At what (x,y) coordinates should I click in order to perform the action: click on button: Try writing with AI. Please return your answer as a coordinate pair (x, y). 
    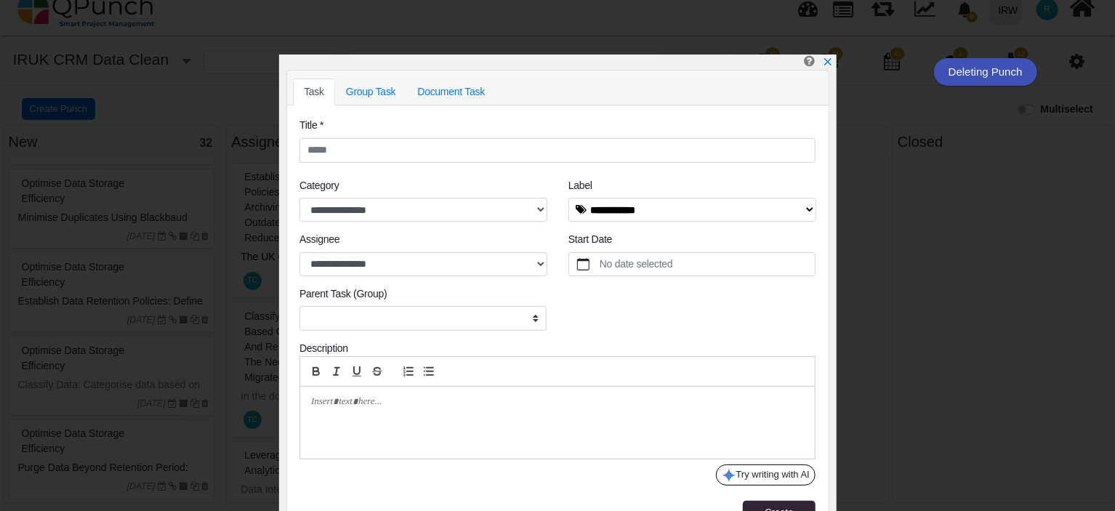
    Looking at the image, I should click on (765, 475).